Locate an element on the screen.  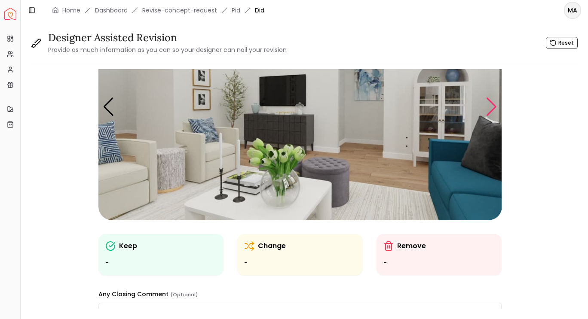
label: Any Closing Comment is located at coordinates (148, 294).